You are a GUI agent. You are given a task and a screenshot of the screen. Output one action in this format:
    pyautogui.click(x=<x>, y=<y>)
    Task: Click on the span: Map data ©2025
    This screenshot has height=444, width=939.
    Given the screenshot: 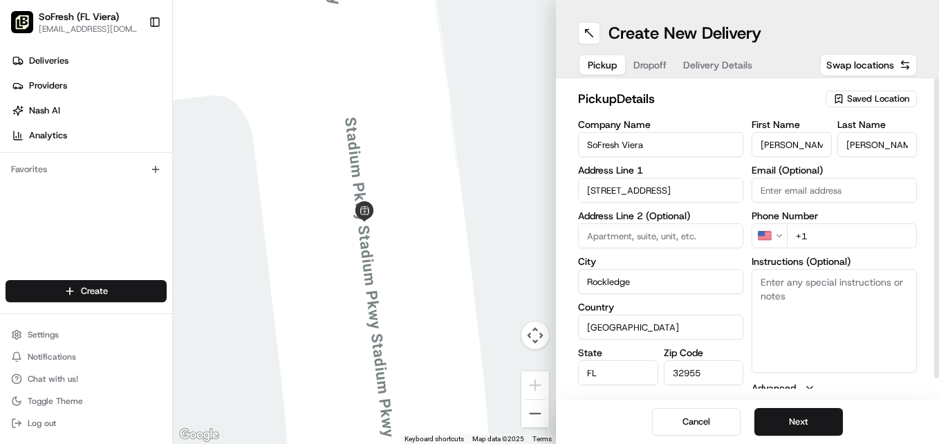 What is the action you would take?
    pyautogui.click(x=498, y=439)
    